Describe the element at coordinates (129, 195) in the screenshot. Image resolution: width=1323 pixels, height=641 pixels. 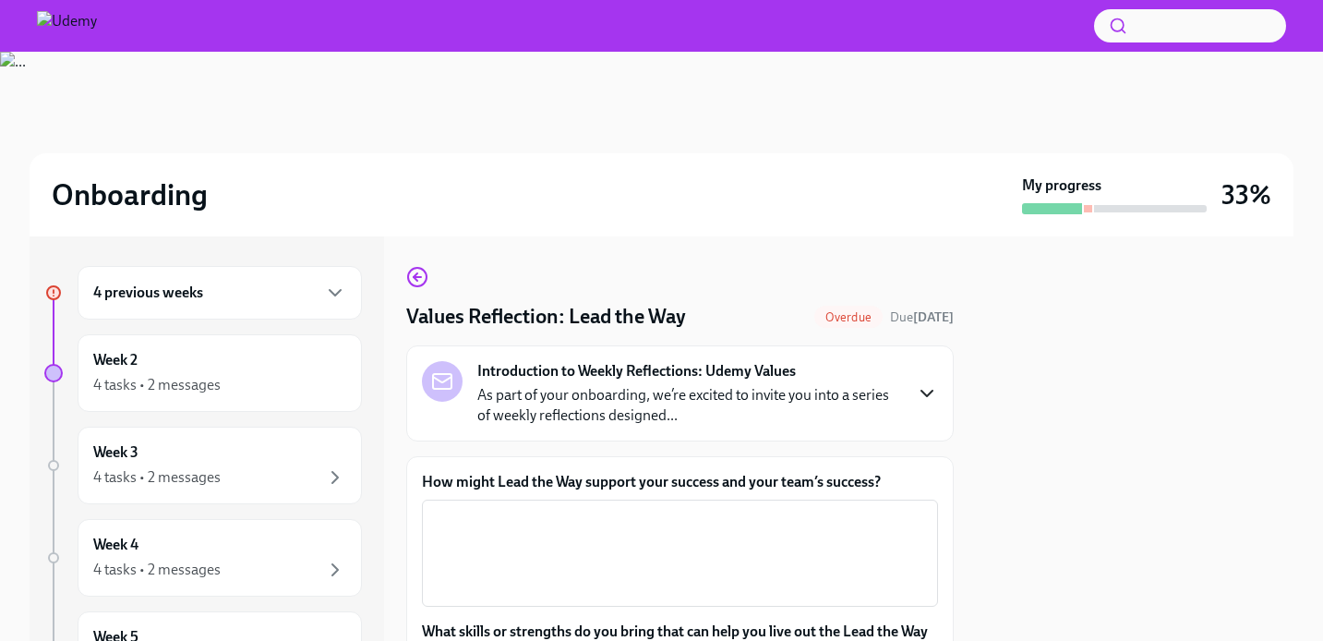
I see `h2: Onboarding` at that location.